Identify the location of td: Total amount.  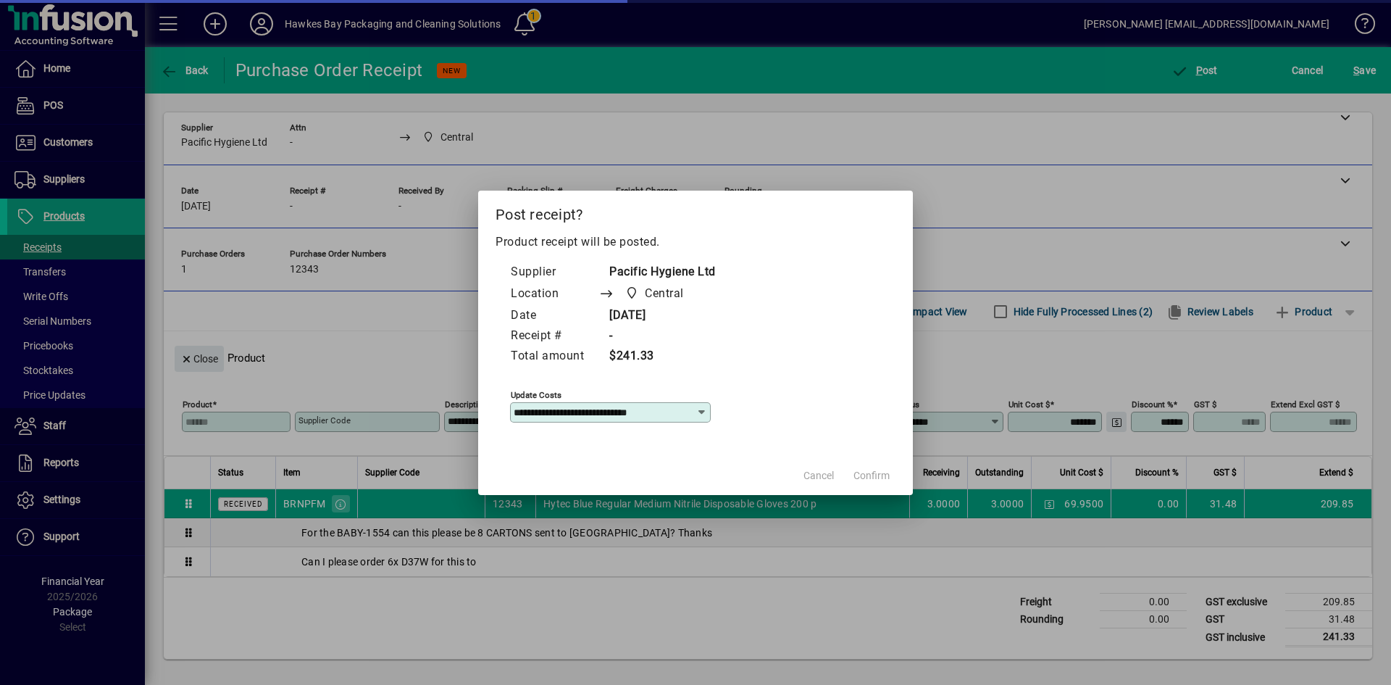
(554, 356).